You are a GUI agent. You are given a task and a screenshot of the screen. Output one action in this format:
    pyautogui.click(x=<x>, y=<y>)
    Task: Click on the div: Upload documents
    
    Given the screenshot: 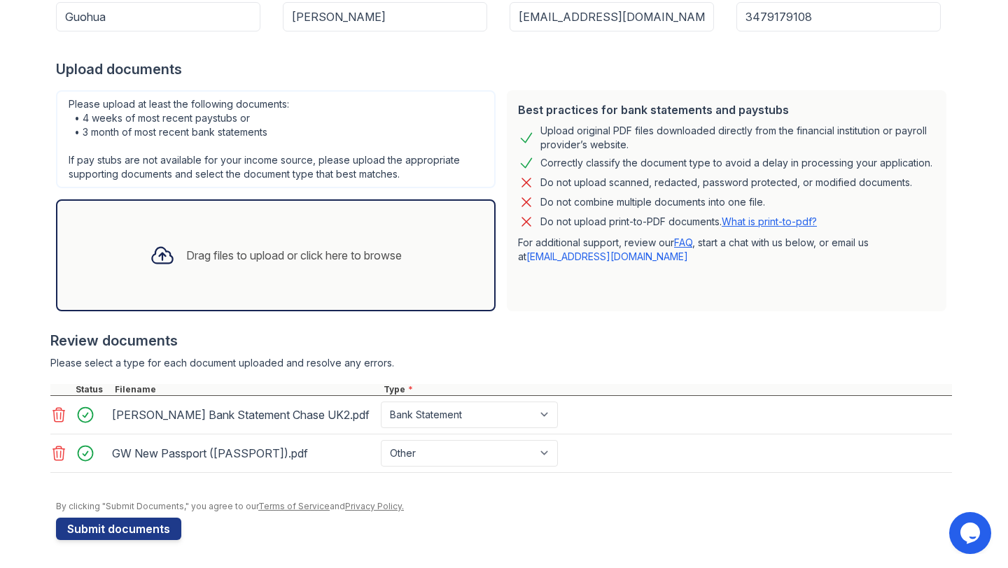 What is the action you would take?
    pyautogui.click(x=504, y=69)
    